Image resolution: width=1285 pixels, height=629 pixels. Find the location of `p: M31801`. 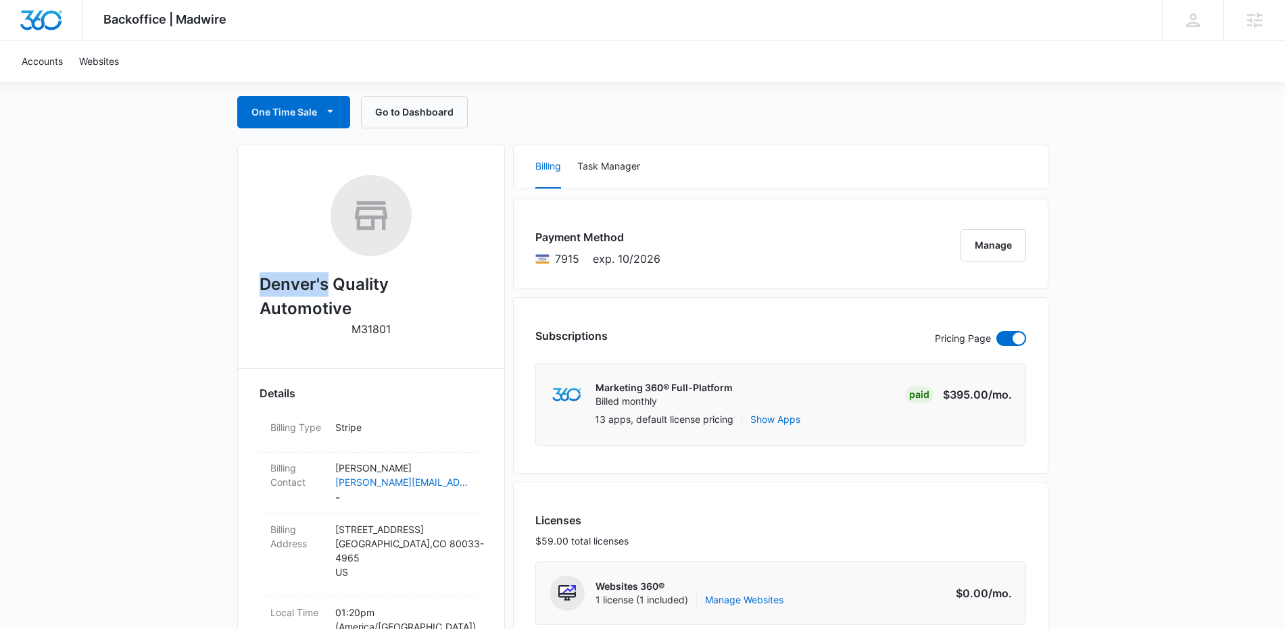

p: M31801 is located at coordinates (371, 329).